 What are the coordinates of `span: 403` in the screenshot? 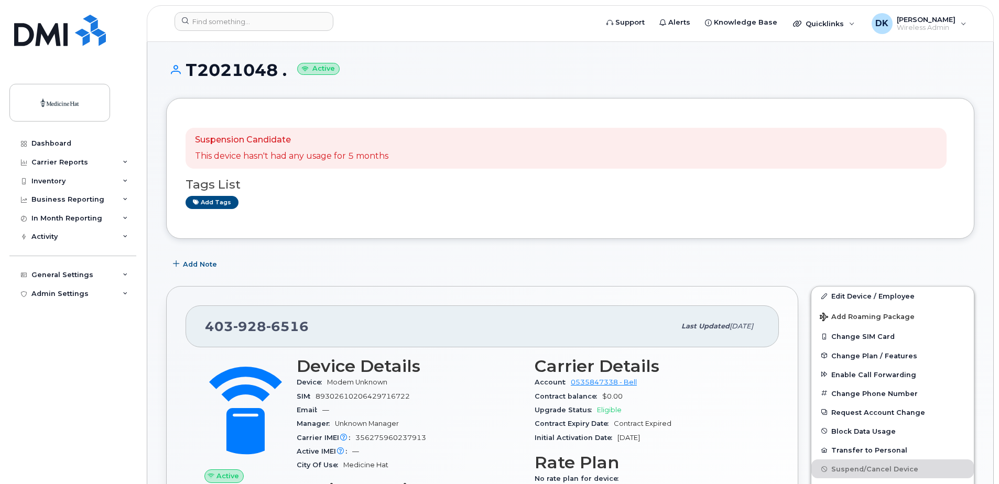 It's located at (257, 326).